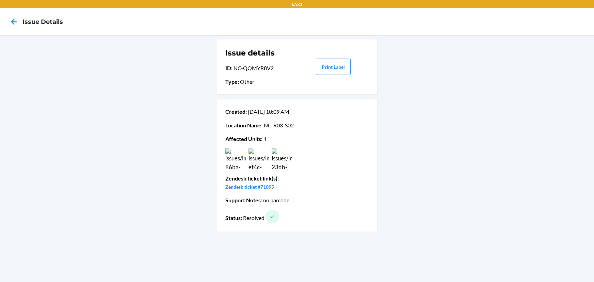 This screenshot has width=594, height=282. Describe the element at coordinates (229, 68) in the screenshot. I see `span: ID :` at that location.